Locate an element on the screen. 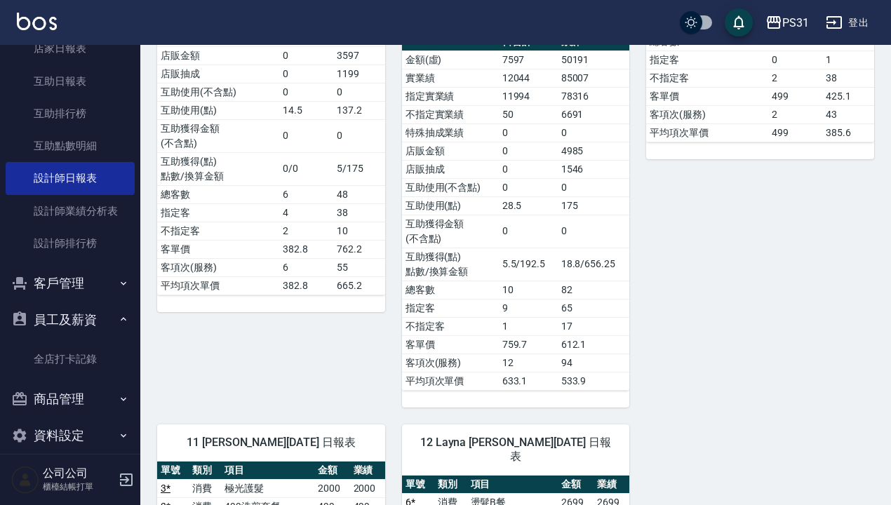 The image size is (891, 505). td: 3597 is located at coordinates (359, 55).